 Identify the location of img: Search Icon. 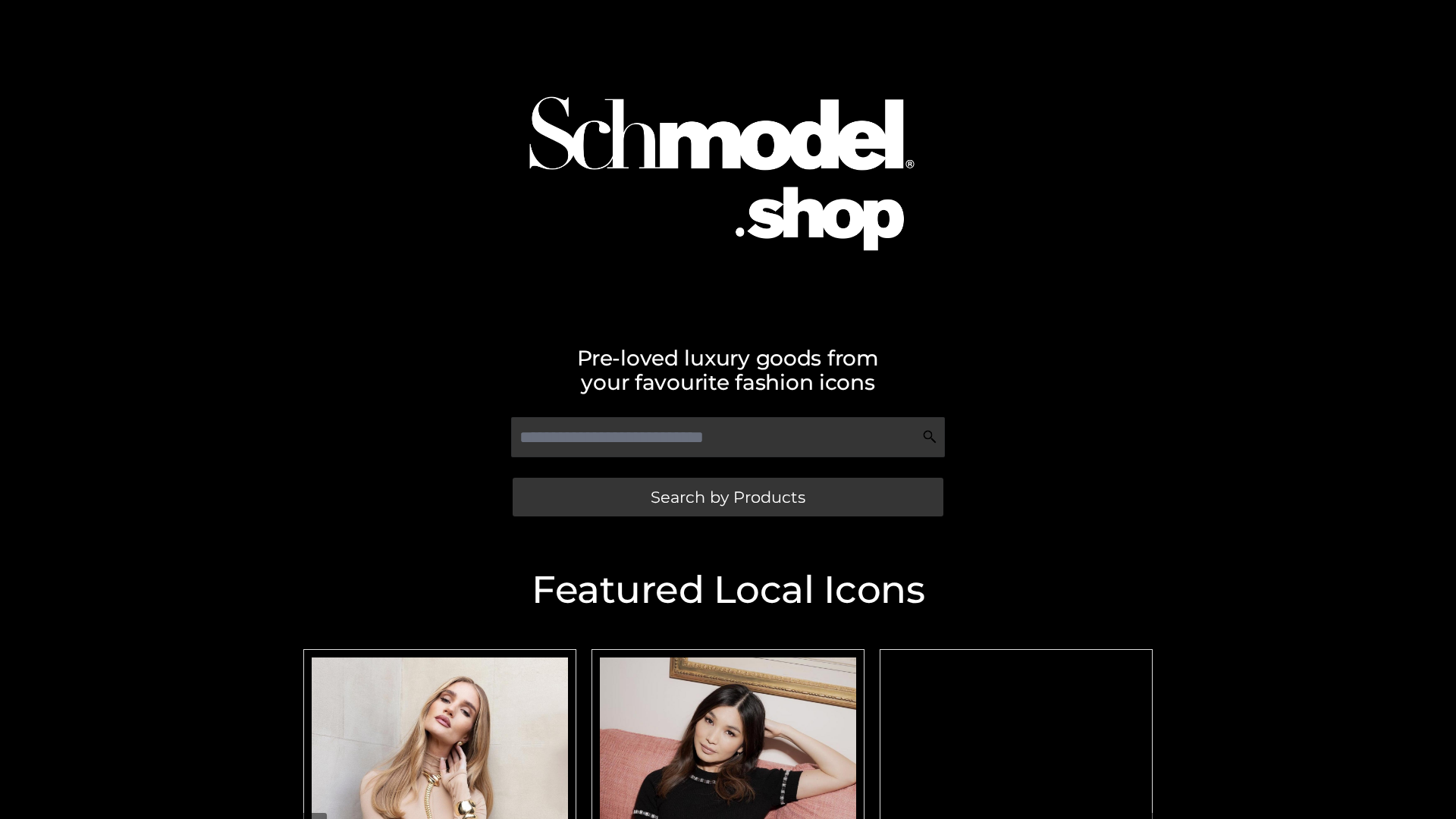
(929, 437).